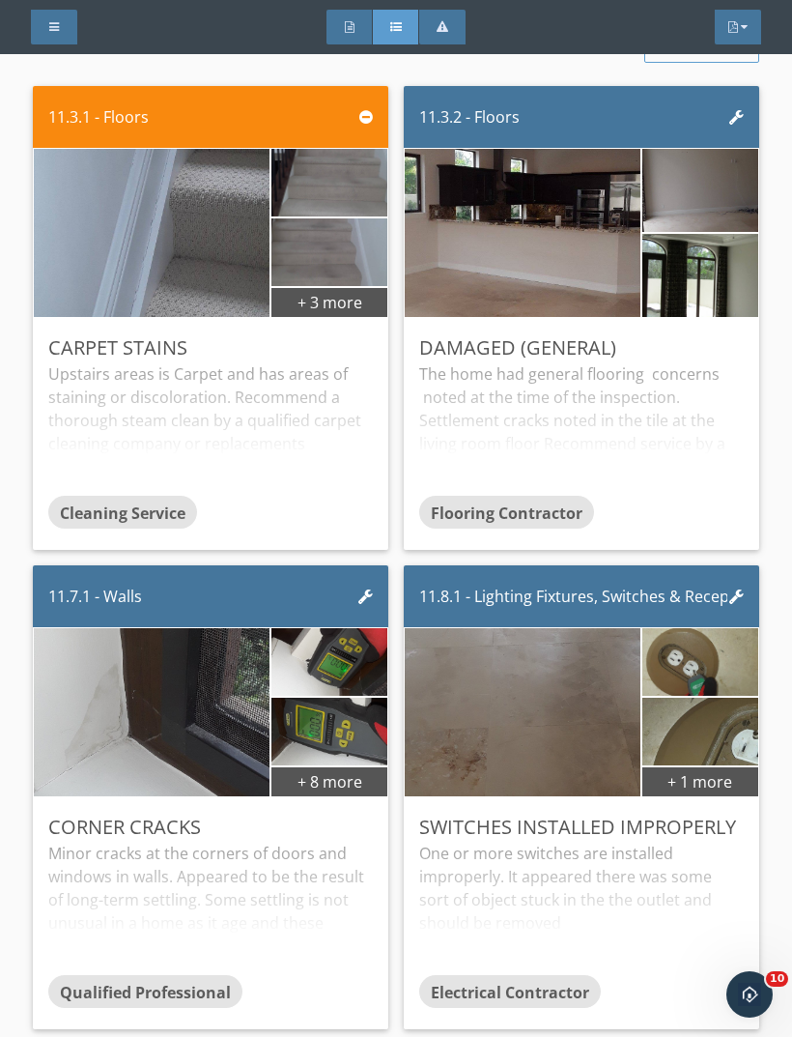 The image size is (792, 1037). Describe the element at coordinates (582, 348) in the screenshot. I see `div: Damaged (General)` at that location.